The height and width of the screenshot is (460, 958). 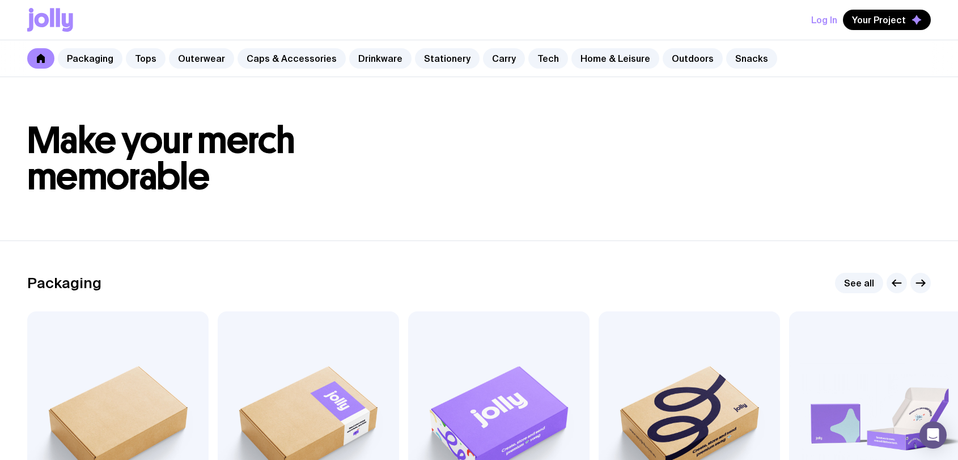 What do you see at coordinates (752, 58) in the screenshot?
I see `a: Snacks` at bounding box center [752, 58].